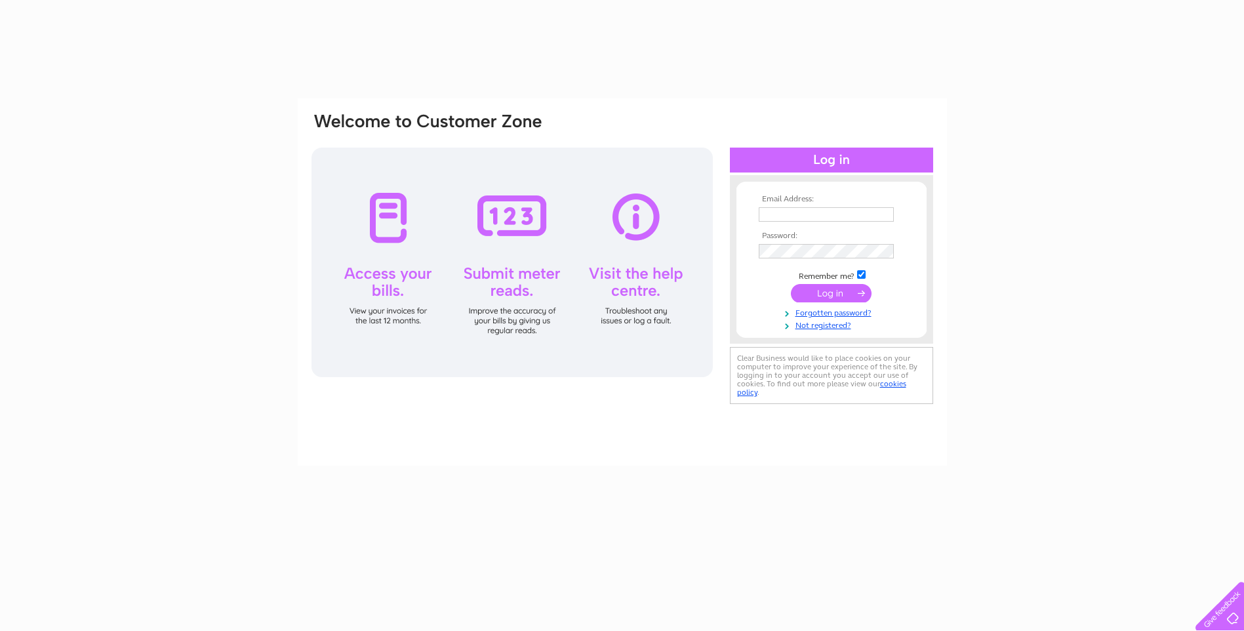  I want to click on th: Password:, so click(832, 236).